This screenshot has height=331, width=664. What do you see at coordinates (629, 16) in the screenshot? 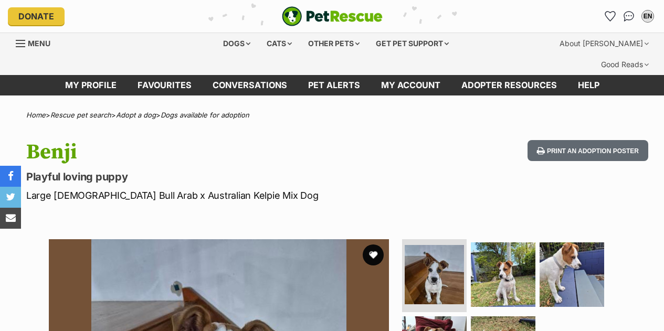
I see `a: Conversations` at bounding box center [629, 16].